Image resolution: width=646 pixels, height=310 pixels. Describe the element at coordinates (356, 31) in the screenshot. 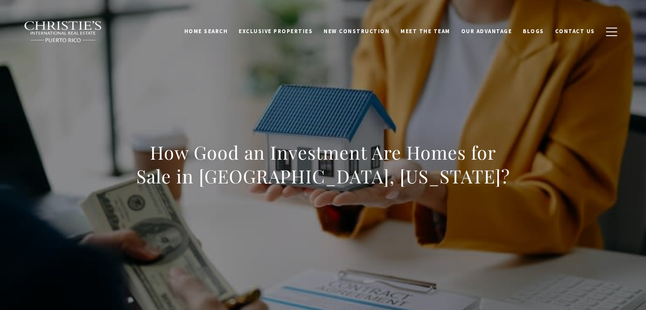

I see `a: New Construction` at that location.